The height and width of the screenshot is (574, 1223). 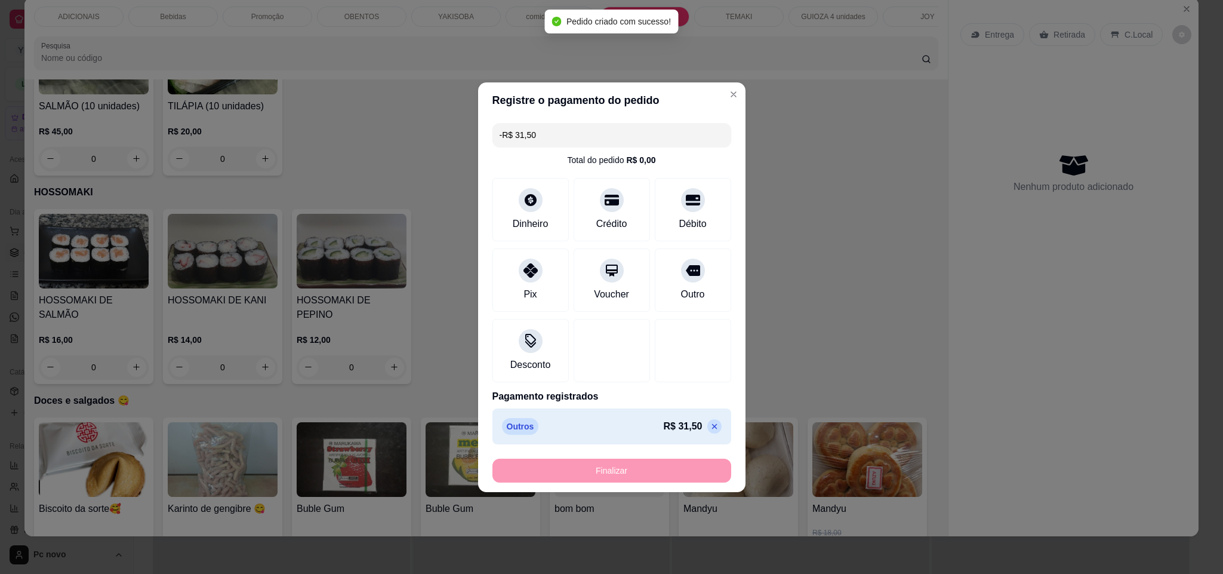 I want to click on div: Voucher, so click(x=611, y=294).